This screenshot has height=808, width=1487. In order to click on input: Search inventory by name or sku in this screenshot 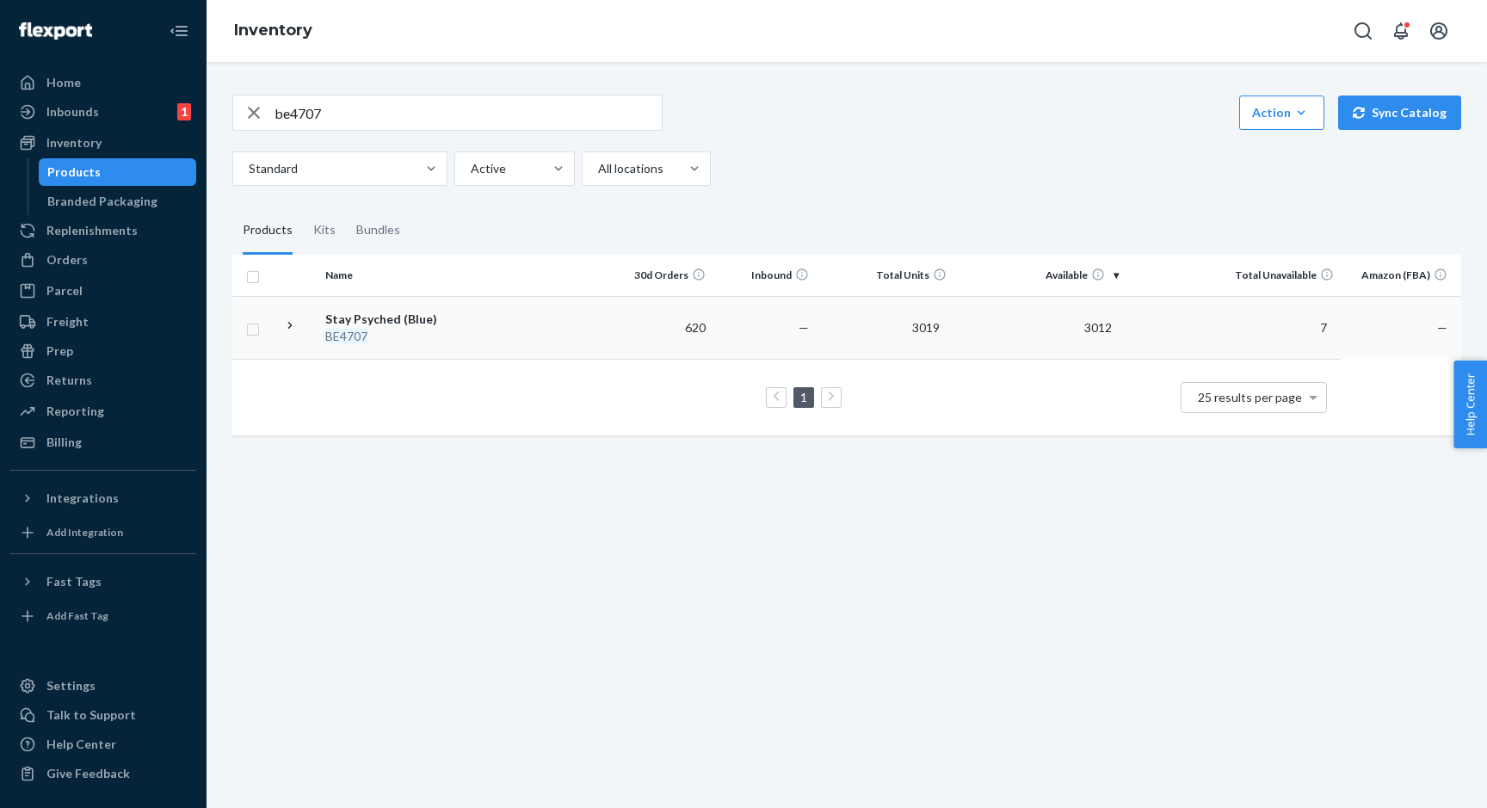, I will do `click(468, 113)`.